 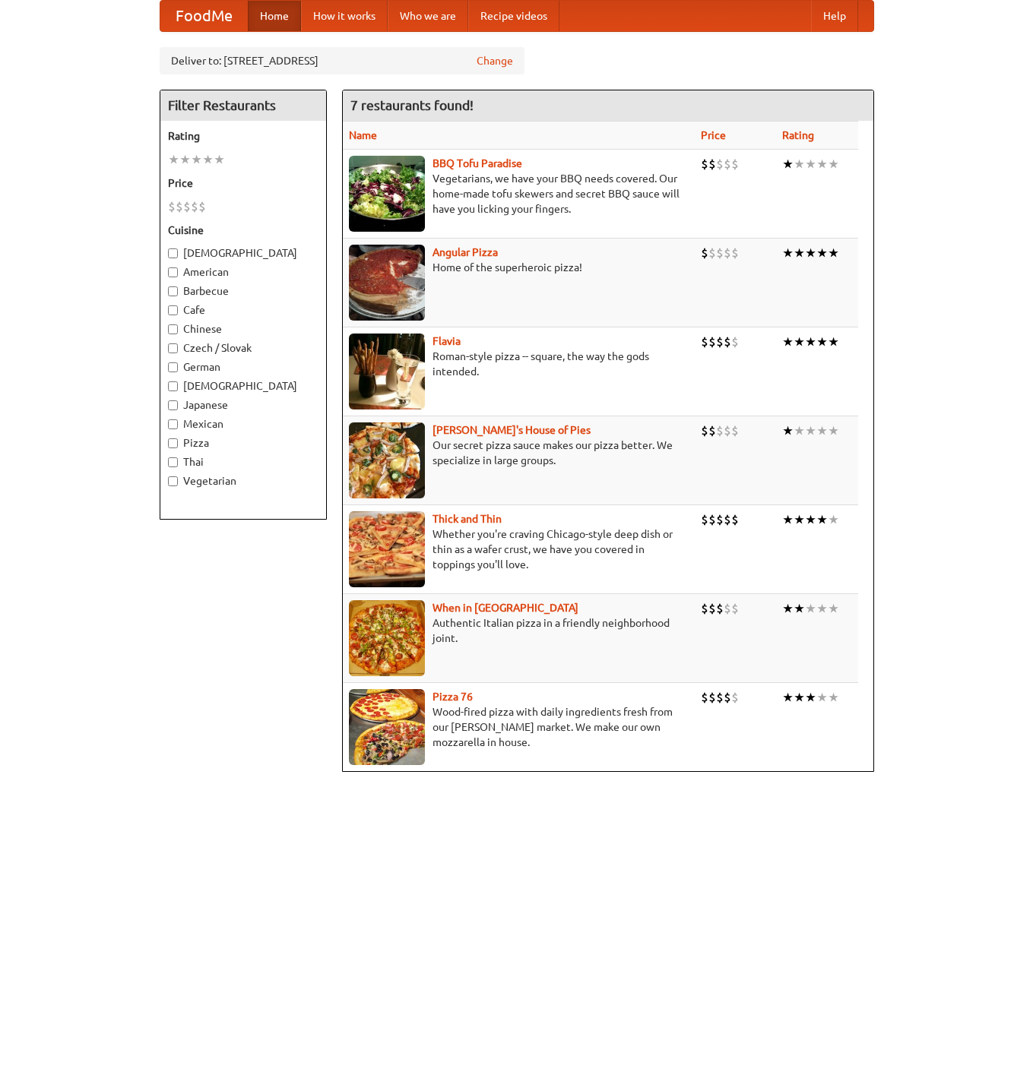 I want to click on img: pizza76.jpg, so click(x=387, y=727).